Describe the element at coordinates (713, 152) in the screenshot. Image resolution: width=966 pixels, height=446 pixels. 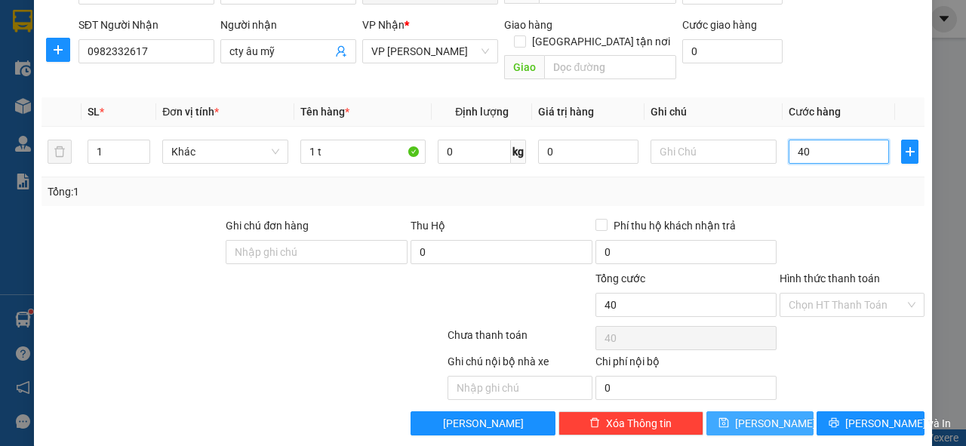
I see `input: Ghi Chú` at that location.